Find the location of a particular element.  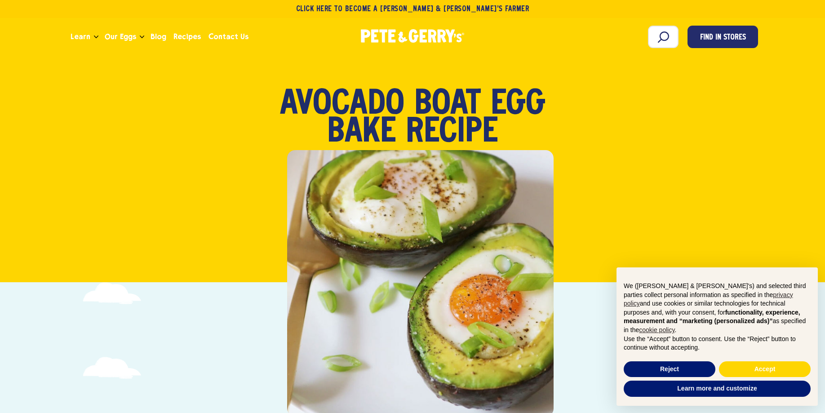

span: Recipes is located at coordinates (187, 36).